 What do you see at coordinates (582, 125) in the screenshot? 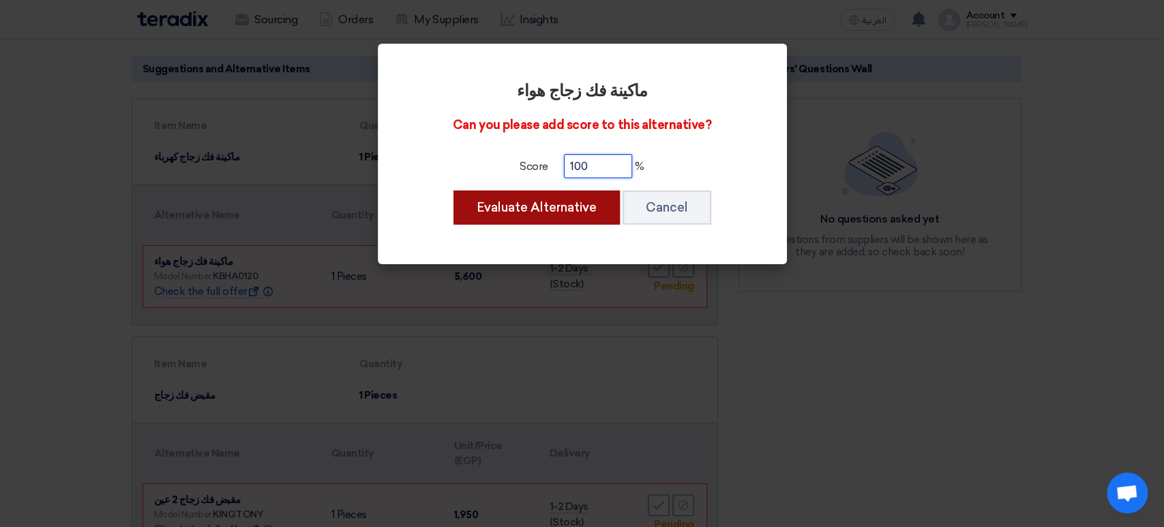
I see `span: Can you please add score to this alternative?` at bounding box center [582, 125].